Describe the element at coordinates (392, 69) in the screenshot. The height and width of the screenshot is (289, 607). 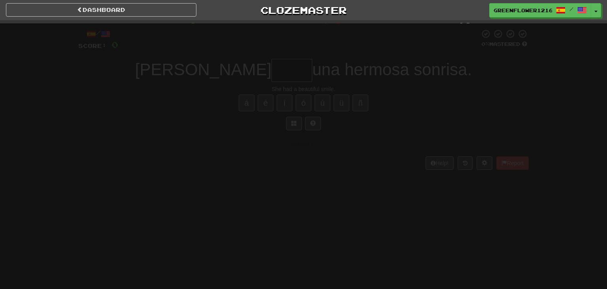
I see `span: una hermosa sonrisa.` at that location.